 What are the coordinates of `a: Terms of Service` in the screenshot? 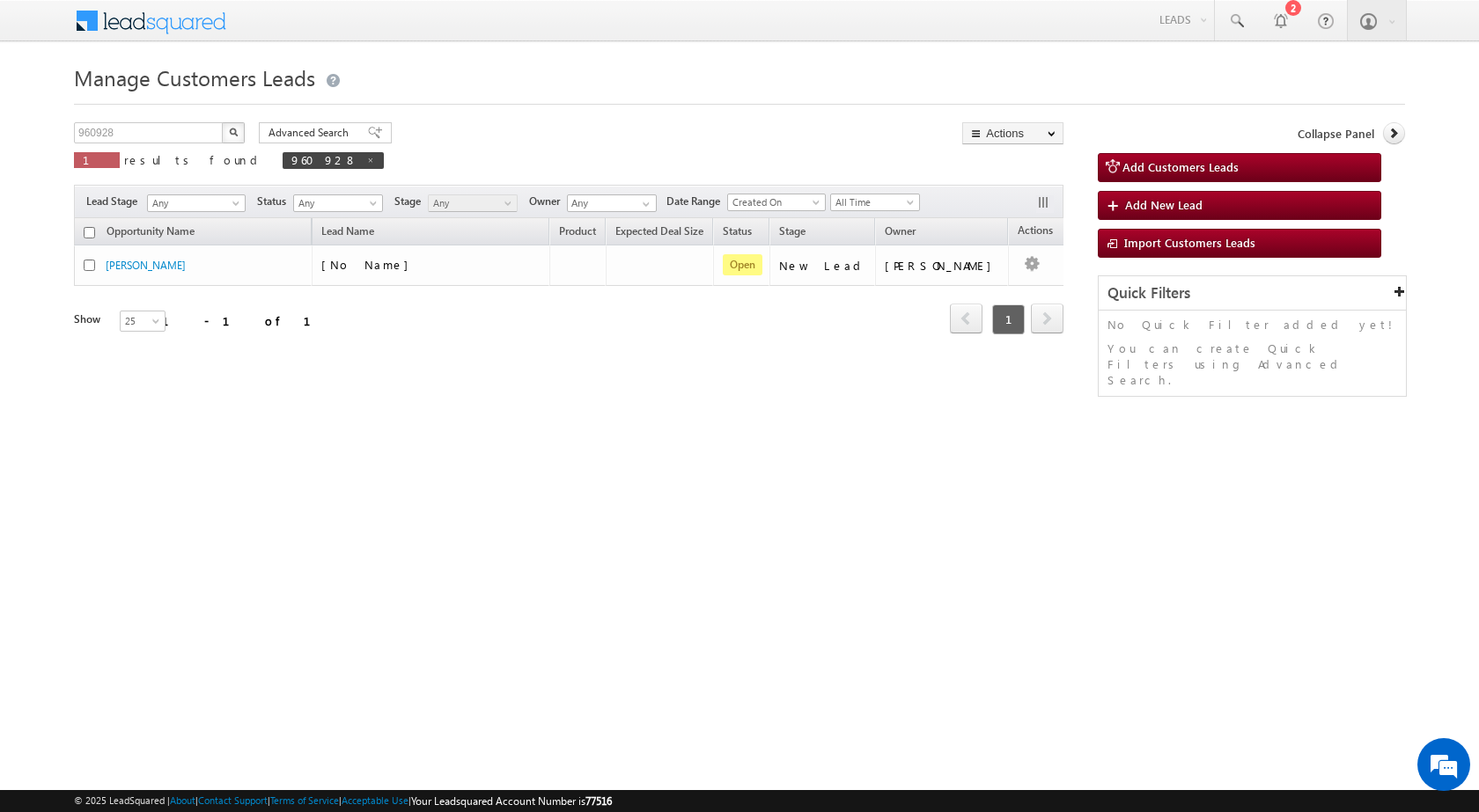 It's located at (304, 800).